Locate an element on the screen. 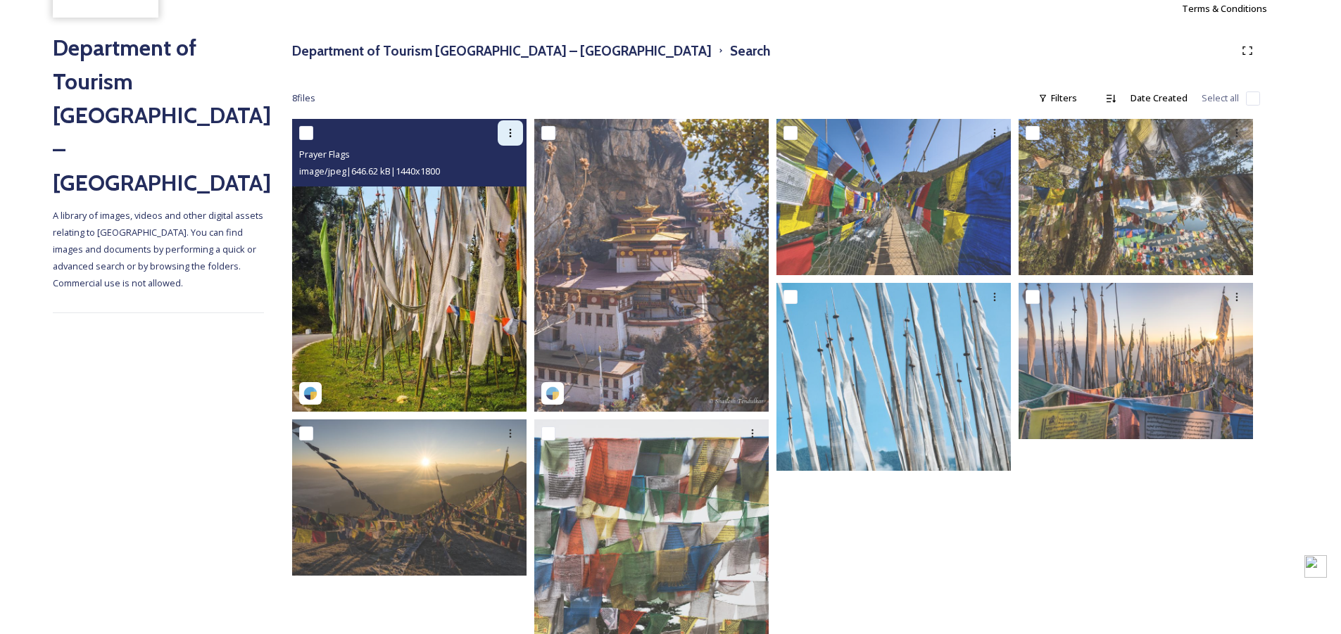 The width and height of the screenshot is (1341, 634). img: Prayer Flags is located at coordinates (409, 265).